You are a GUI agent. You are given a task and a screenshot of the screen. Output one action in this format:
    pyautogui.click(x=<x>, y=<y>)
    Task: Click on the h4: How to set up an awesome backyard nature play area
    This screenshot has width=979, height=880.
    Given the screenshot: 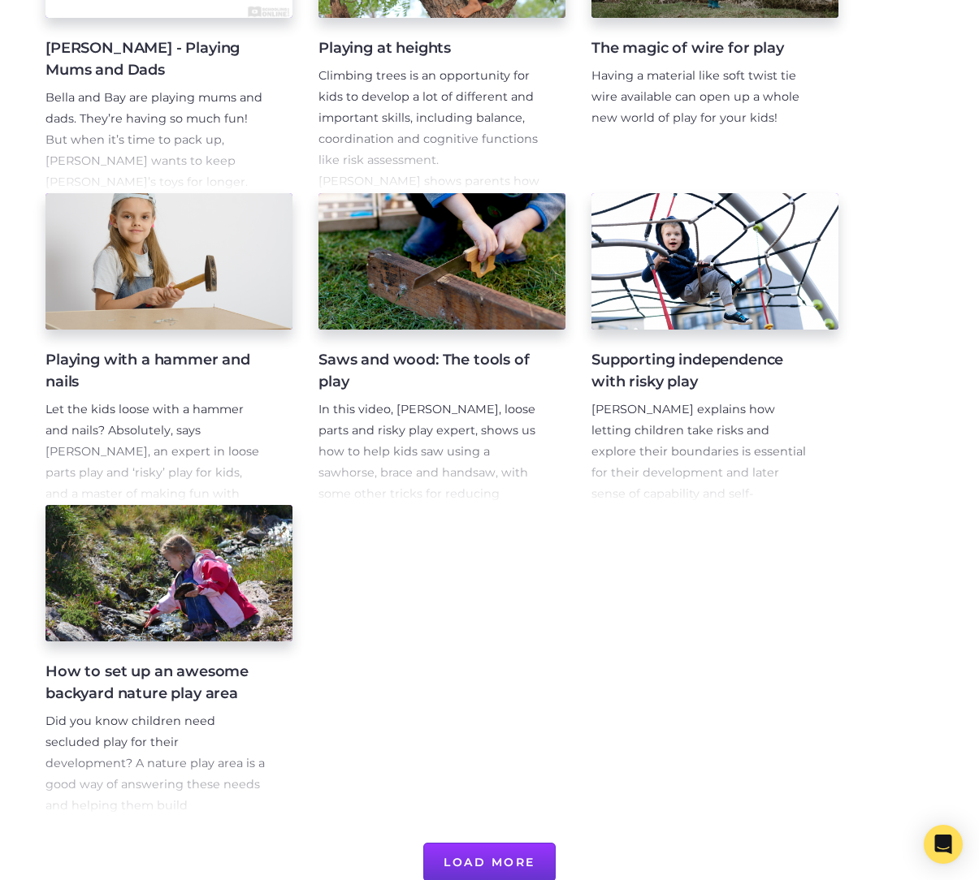 What is the action you would take?
    pyautogui.click(x=156, y=683)
    